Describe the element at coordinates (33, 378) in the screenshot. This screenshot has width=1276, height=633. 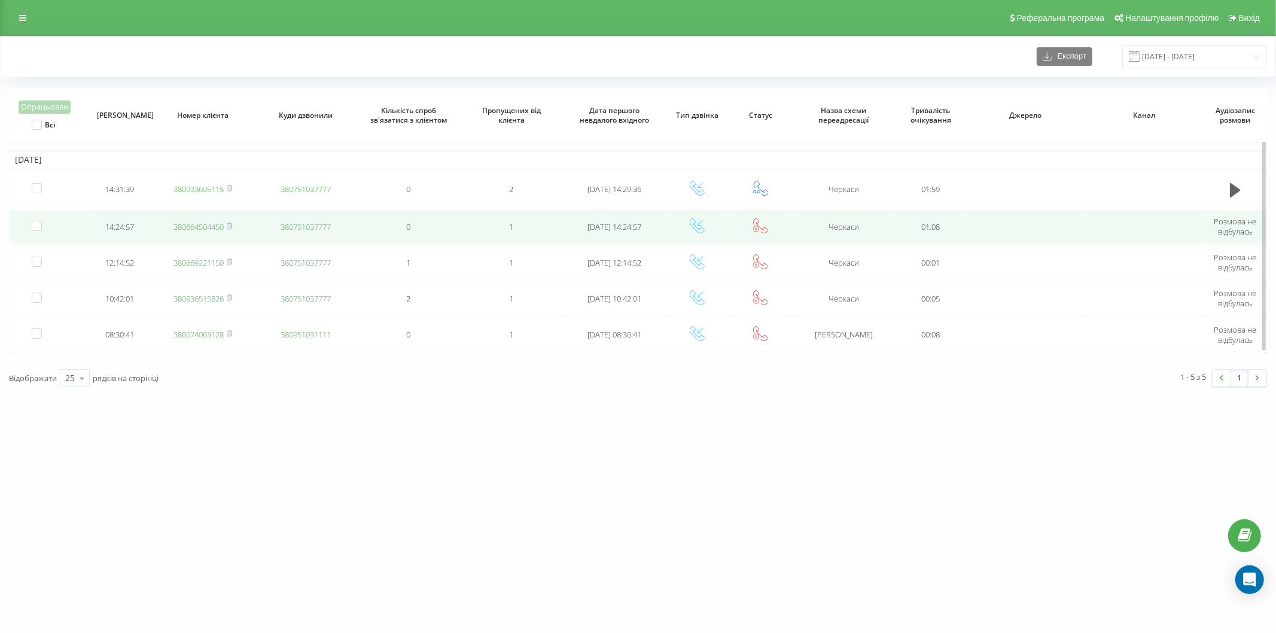
I see `span: Відображати` at that location.